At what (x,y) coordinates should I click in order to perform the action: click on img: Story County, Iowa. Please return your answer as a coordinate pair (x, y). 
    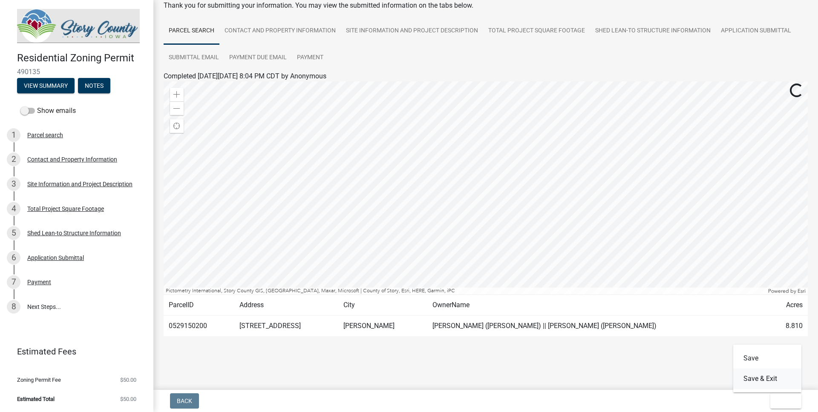
    Looking at the image, I should click on (78, 26).